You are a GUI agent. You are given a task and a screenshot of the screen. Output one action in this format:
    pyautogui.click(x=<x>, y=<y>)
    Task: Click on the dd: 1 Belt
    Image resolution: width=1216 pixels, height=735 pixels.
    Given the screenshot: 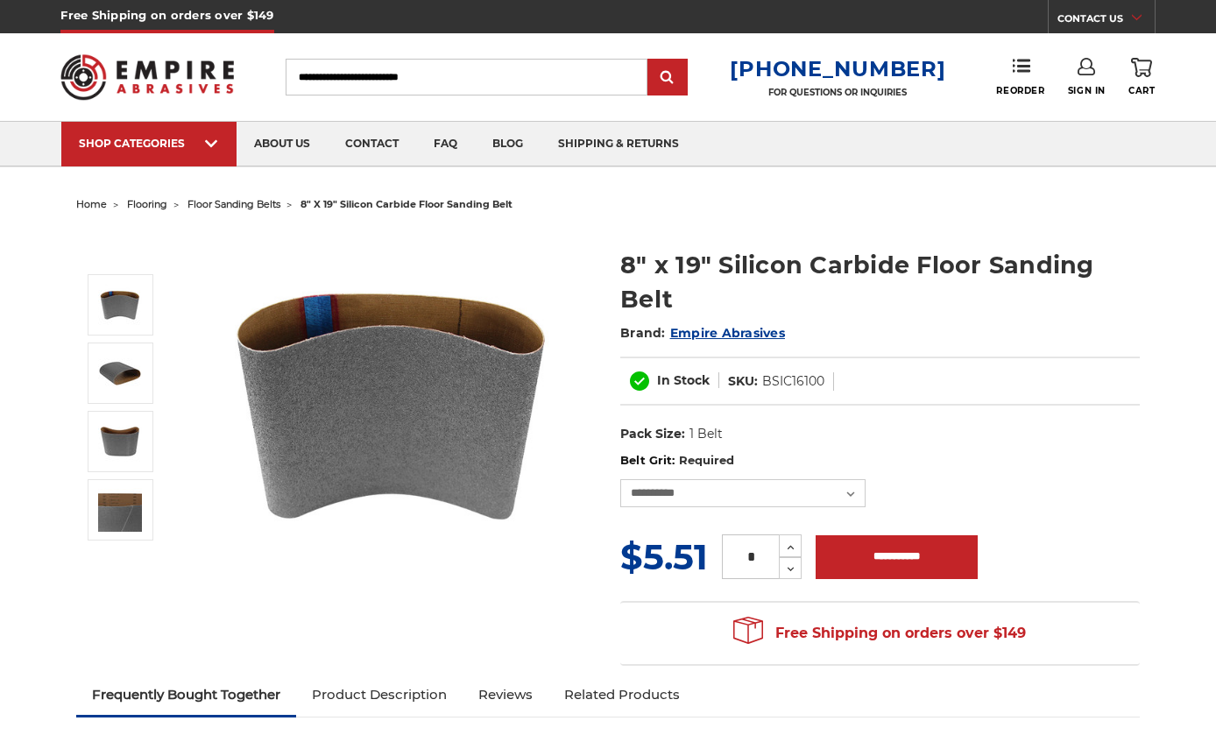 What is the action you would take?
    pyautogui.click(x=706, y=434)
    